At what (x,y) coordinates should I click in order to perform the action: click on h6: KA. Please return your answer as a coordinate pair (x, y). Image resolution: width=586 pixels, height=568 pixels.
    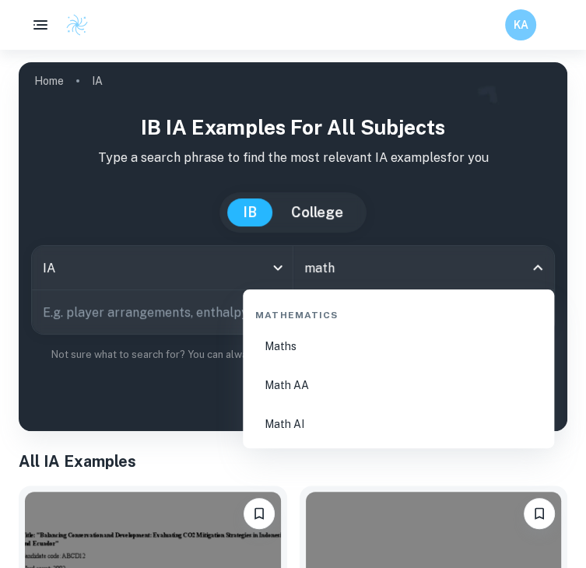
    Looking at the image, I should click on (521, 25).